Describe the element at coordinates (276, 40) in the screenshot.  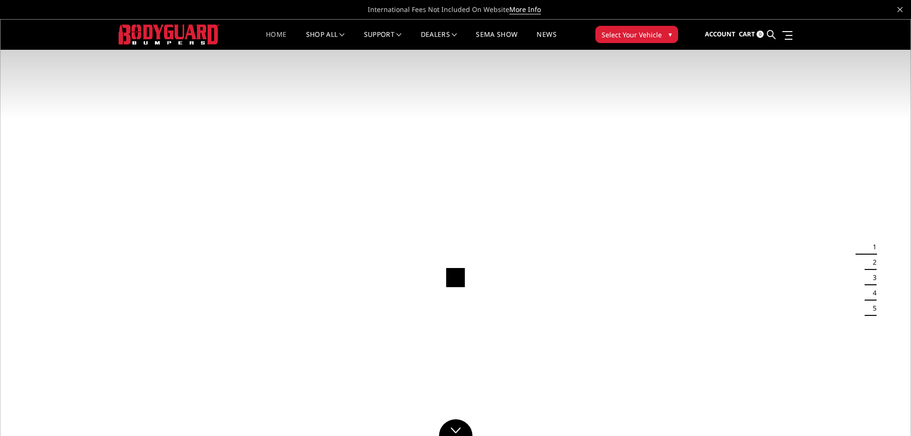
I see `a: Home` at that location.